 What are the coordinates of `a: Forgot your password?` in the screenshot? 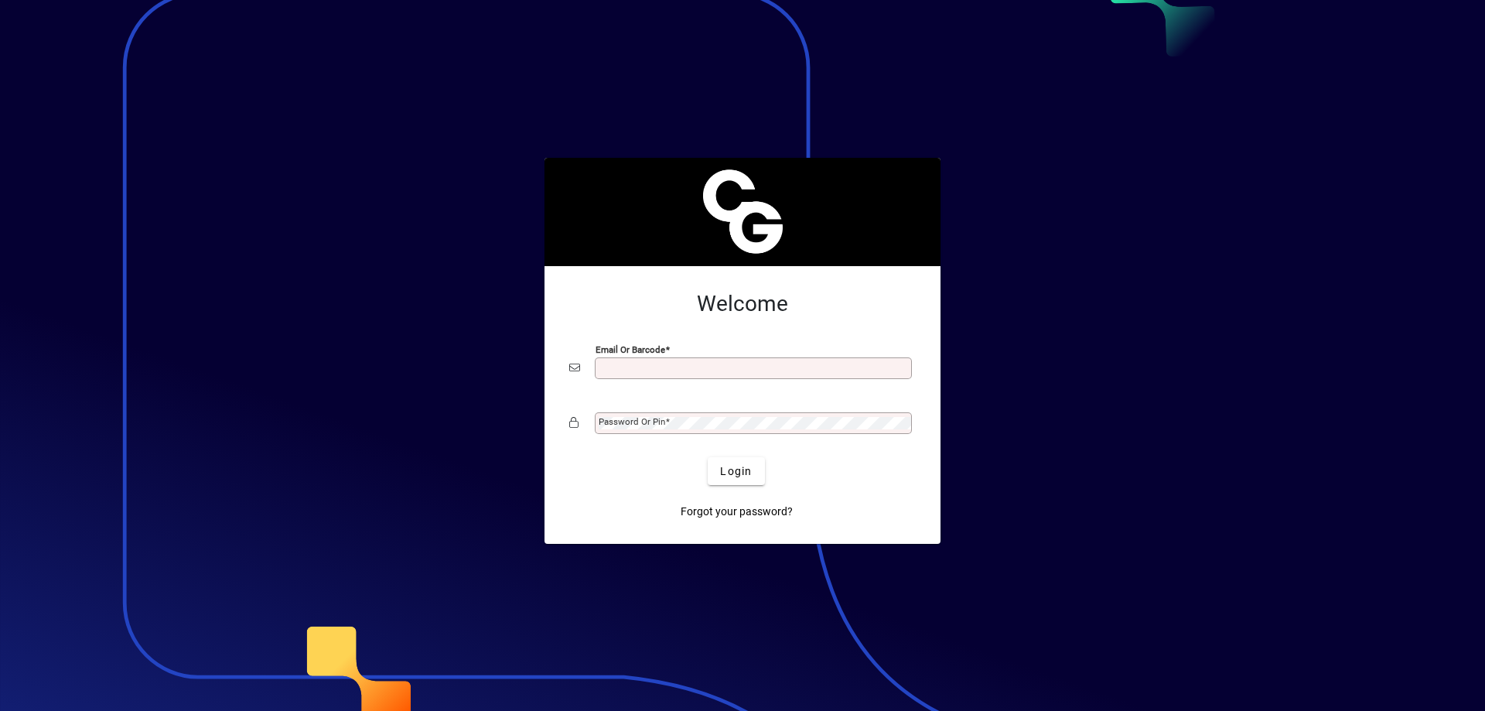 It's located at (736, 511).